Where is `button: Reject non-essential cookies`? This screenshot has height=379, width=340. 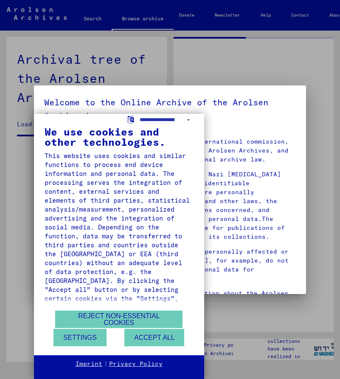 button: Reject non-essential cookies is located at coordinates (119, 319).